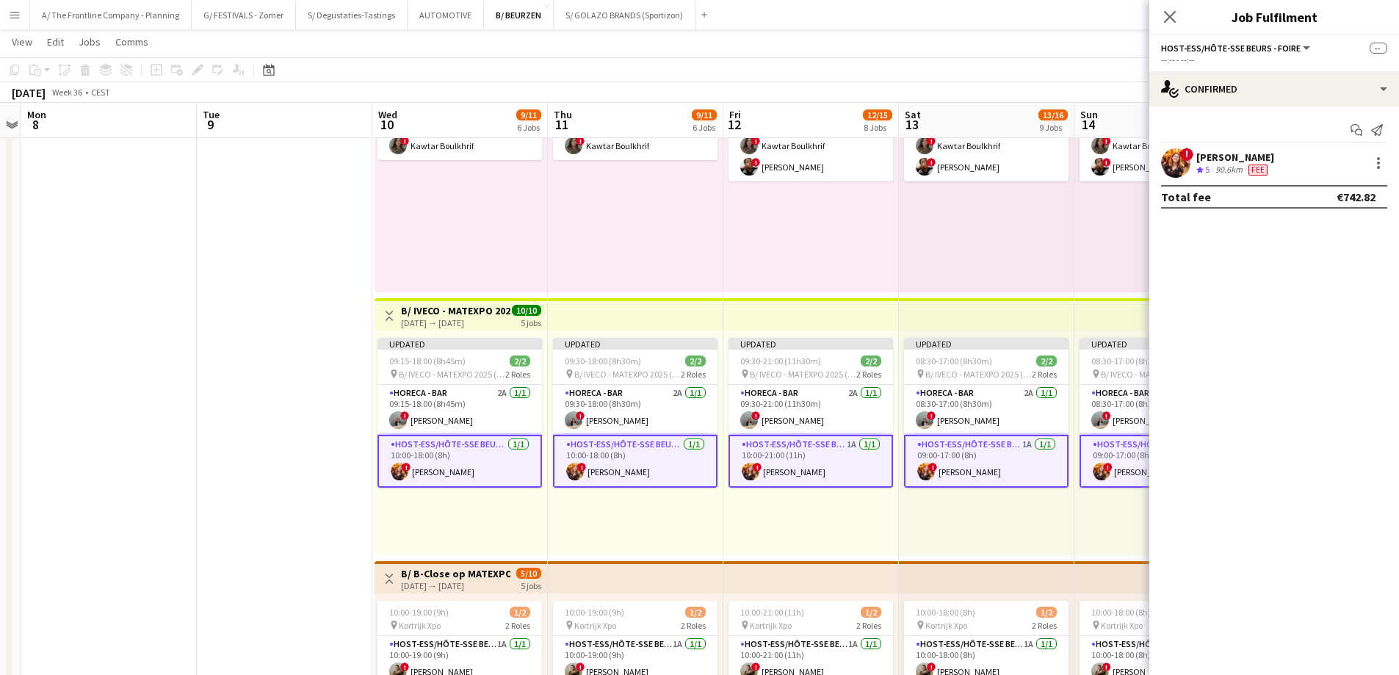 The width and height of the screenshot is (1399, 675). Describe the element at coordinates (913, 115) in the screenshot. I see `span: Sat` at that location.